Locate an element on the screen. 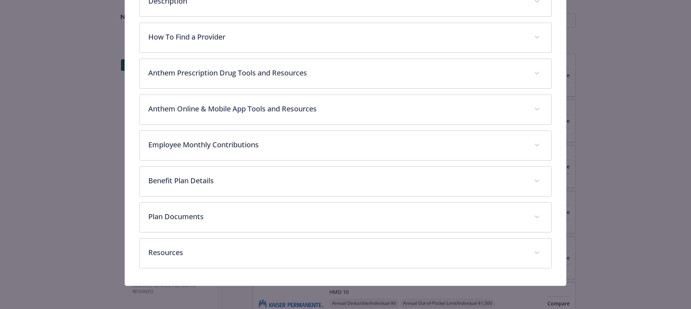 This screenshot has width=691, height=309. p: How To Find a Provider is located at coordinates (337, 37).